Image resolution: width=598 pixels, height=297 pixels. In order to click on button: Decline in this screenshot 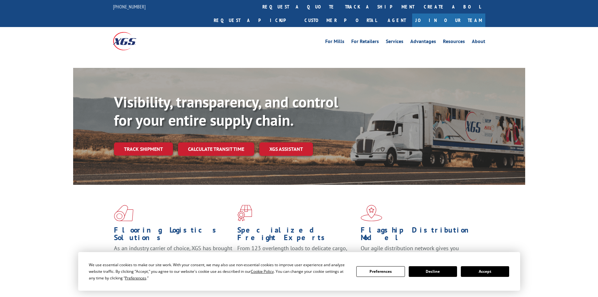, I will do `click(433, 271)`.